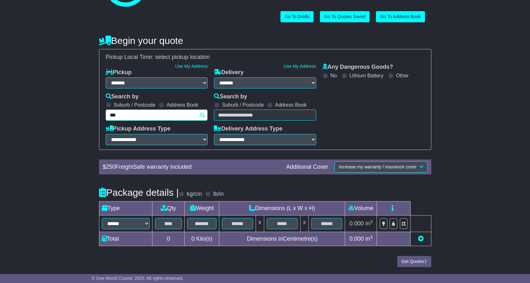  What do you see at coordinates (191, 167) in the screenshot?
I see `div: $ FreightSafe warranty included` at bounding box center [191, 167].